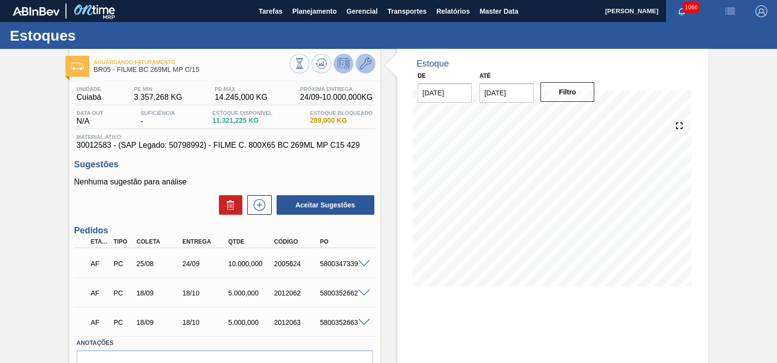 This screenshot has height=363, width=777. Describe the element at coordinates (362, 11) in the screenshot. I see `span: Gerencial` at that location.